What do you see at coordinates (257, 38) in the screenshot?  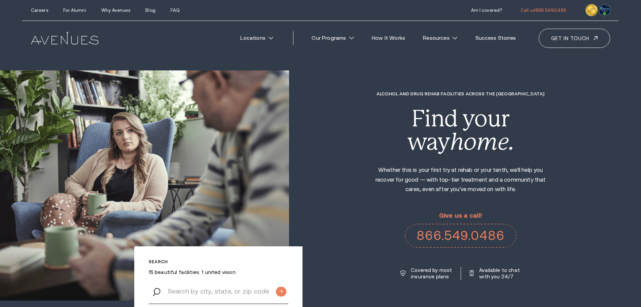 I see `a: Locations` at bounding box center [257, 38].